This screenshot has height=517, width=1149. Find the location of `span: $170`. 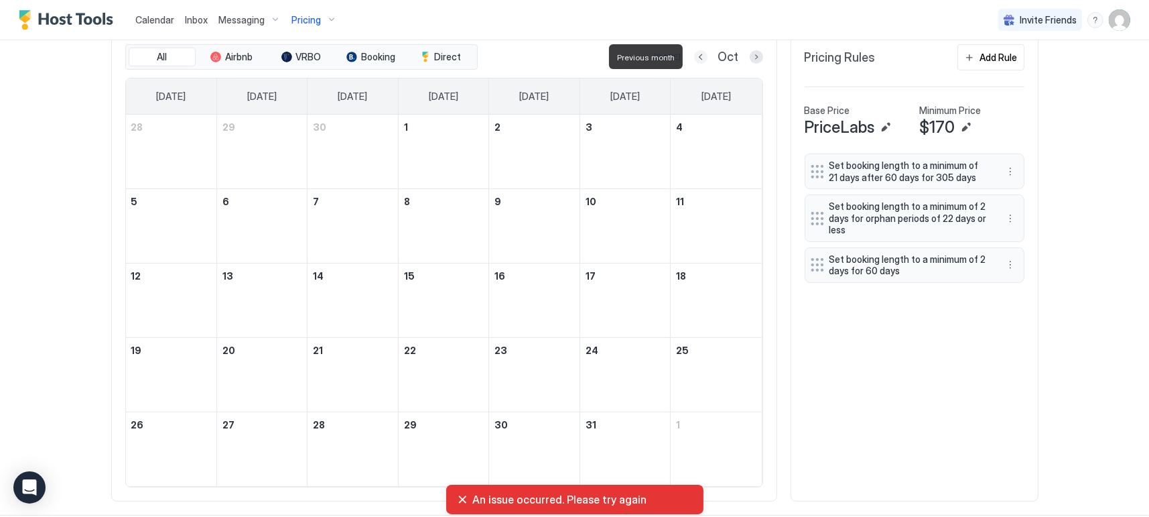

span: $170 is located at coordinates (938, 127).